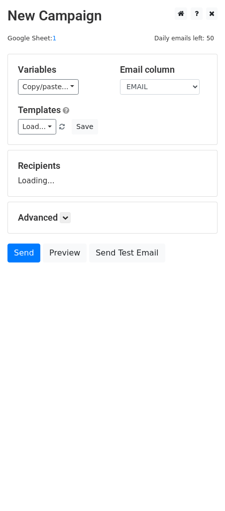 This screenshot has width=225, height=511. I want to click on a: Send Test Email, so click(127, 253).